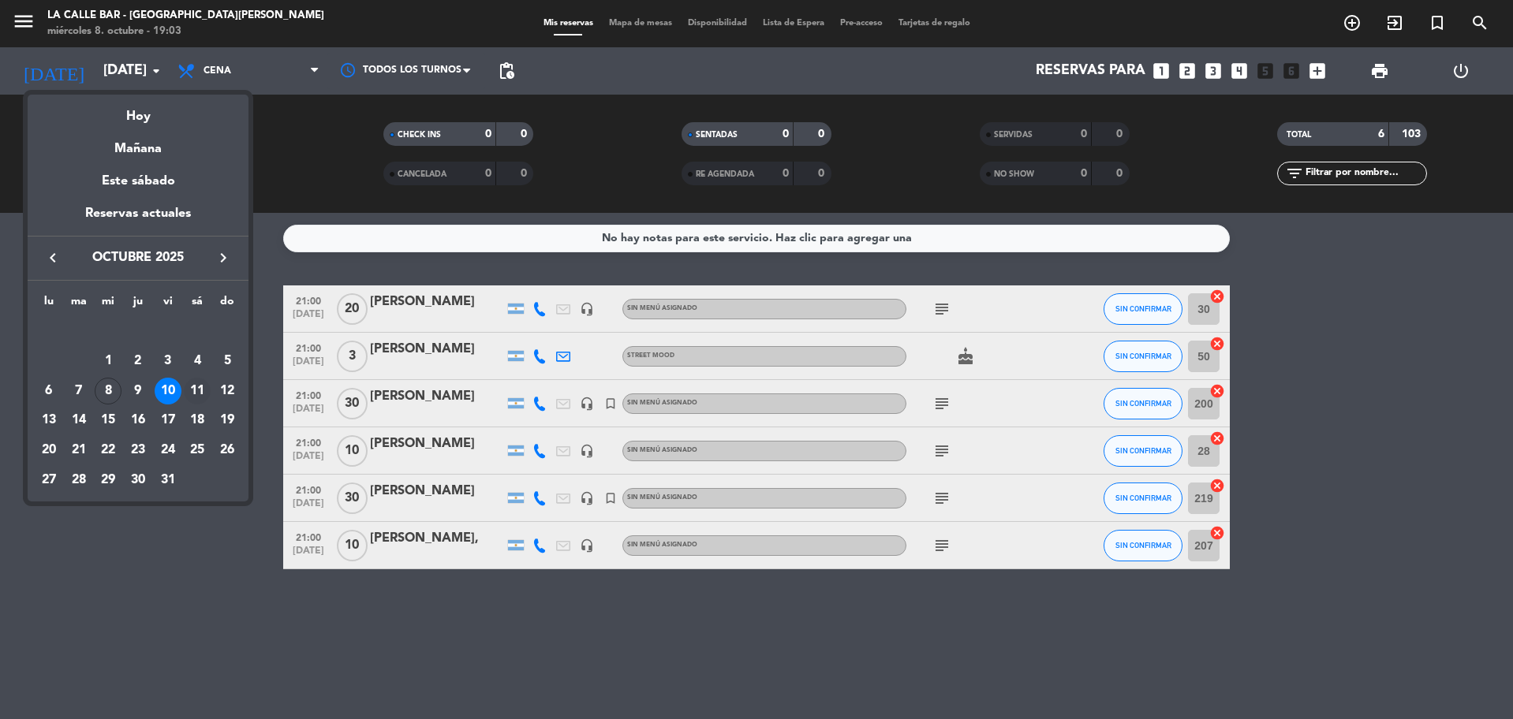 Image resolution: width=1513 pixels, height=719 pixels. What do you see at coordinates (108, 361) in the screenshot?
I see `td: 1 de octubre de 2025` at bounding box center [108, 361].